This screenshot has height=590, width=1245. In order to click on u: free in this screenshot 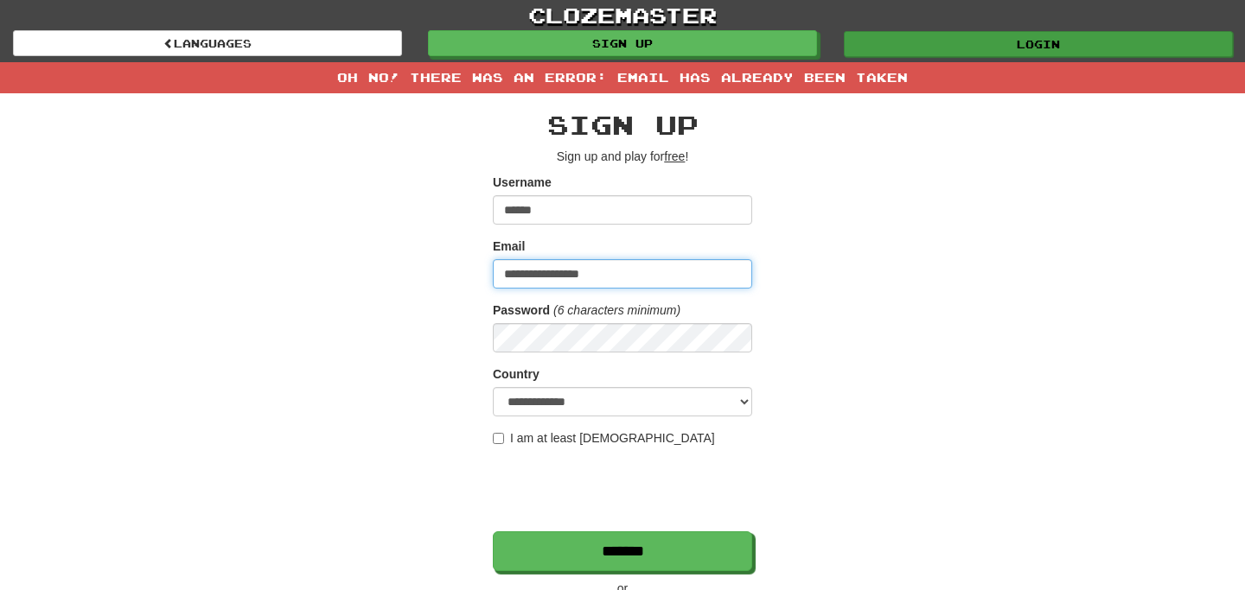, I will do `click(674, 156)`.